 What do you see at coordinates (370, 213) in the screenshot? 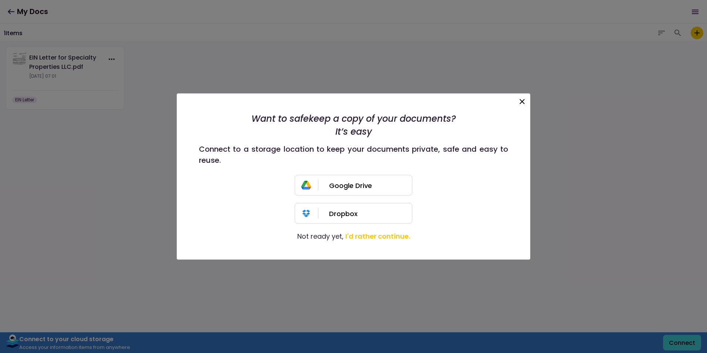
I see `div: Dropbox` at bounding box center [370, 213].